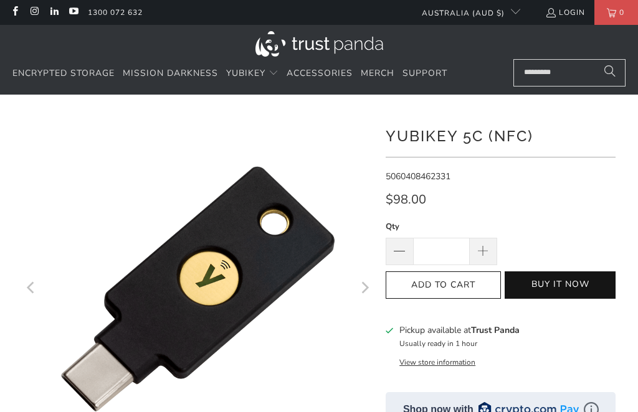  I want to click on span: Encrypted Storage, so click(64, 73).